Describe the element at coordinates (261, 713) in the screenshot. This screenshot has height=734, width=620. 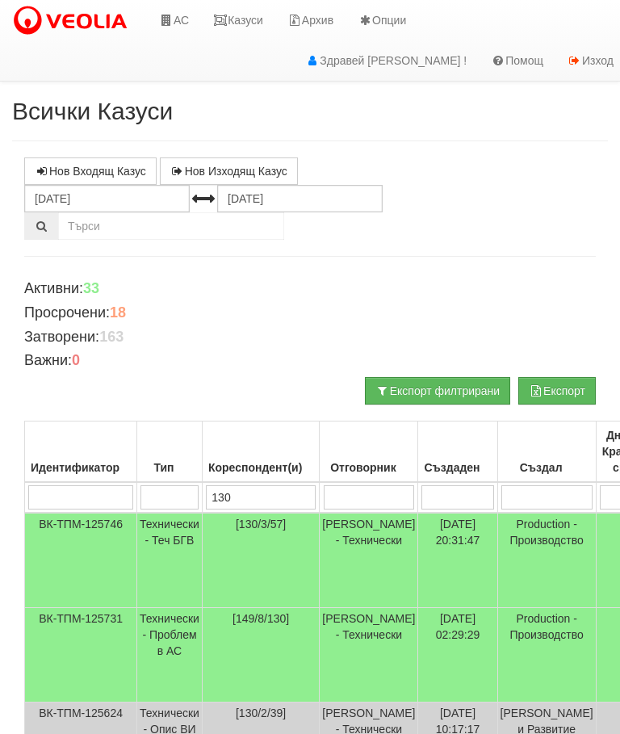
I see `span: [130/2/39]` at that location.